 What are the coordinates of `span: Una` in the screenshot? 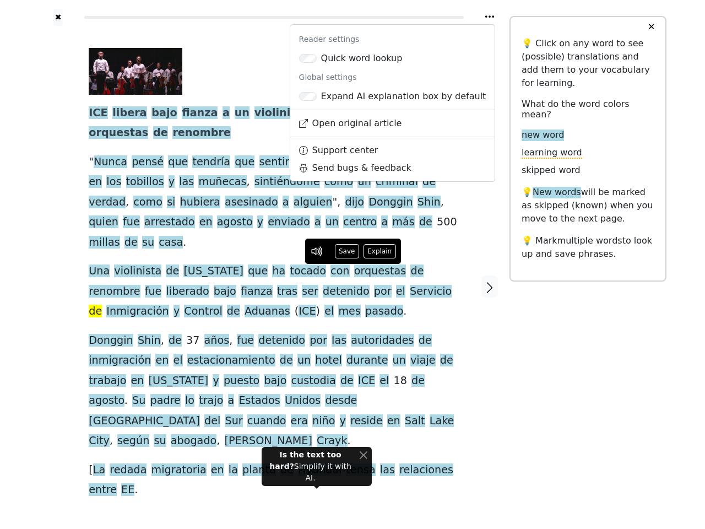 It's located at (99, 271).